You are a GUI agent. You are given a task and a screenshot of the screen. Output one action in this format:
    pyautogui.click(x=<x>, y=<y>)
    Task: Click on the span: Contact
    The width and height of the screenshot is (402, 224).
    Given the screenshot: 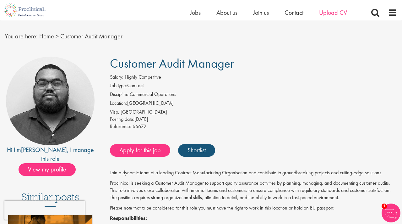 What is the action you would take?
    pyautogui.click(x=294, y=13)
    